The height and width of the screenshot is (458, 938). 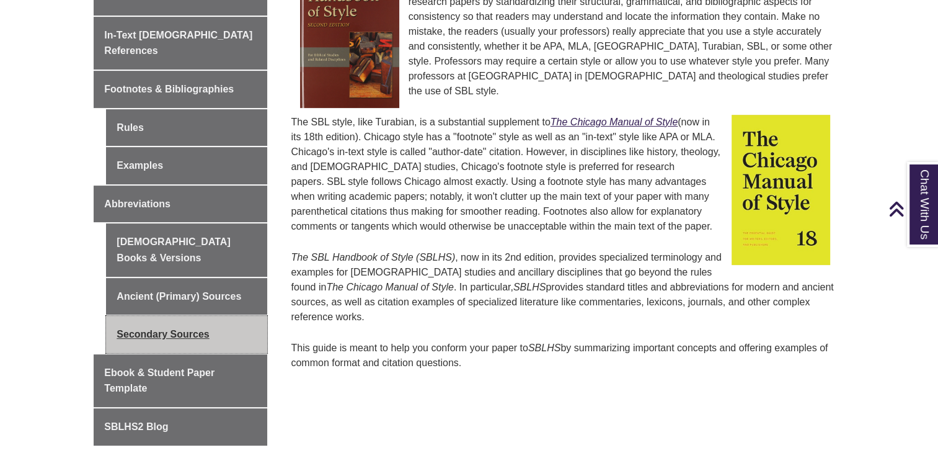 What do you see at coordinates (159, 380) in the screenshot?
I see `span: Ebook & Student Paper Template` at bounding box center [159, 380].